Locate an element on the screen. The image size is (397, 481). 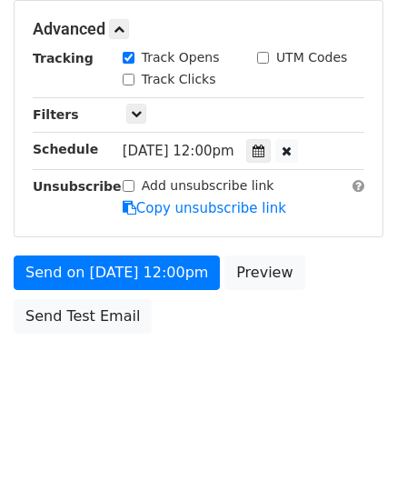
h5: Advanced is located at coordinates (198, 29).